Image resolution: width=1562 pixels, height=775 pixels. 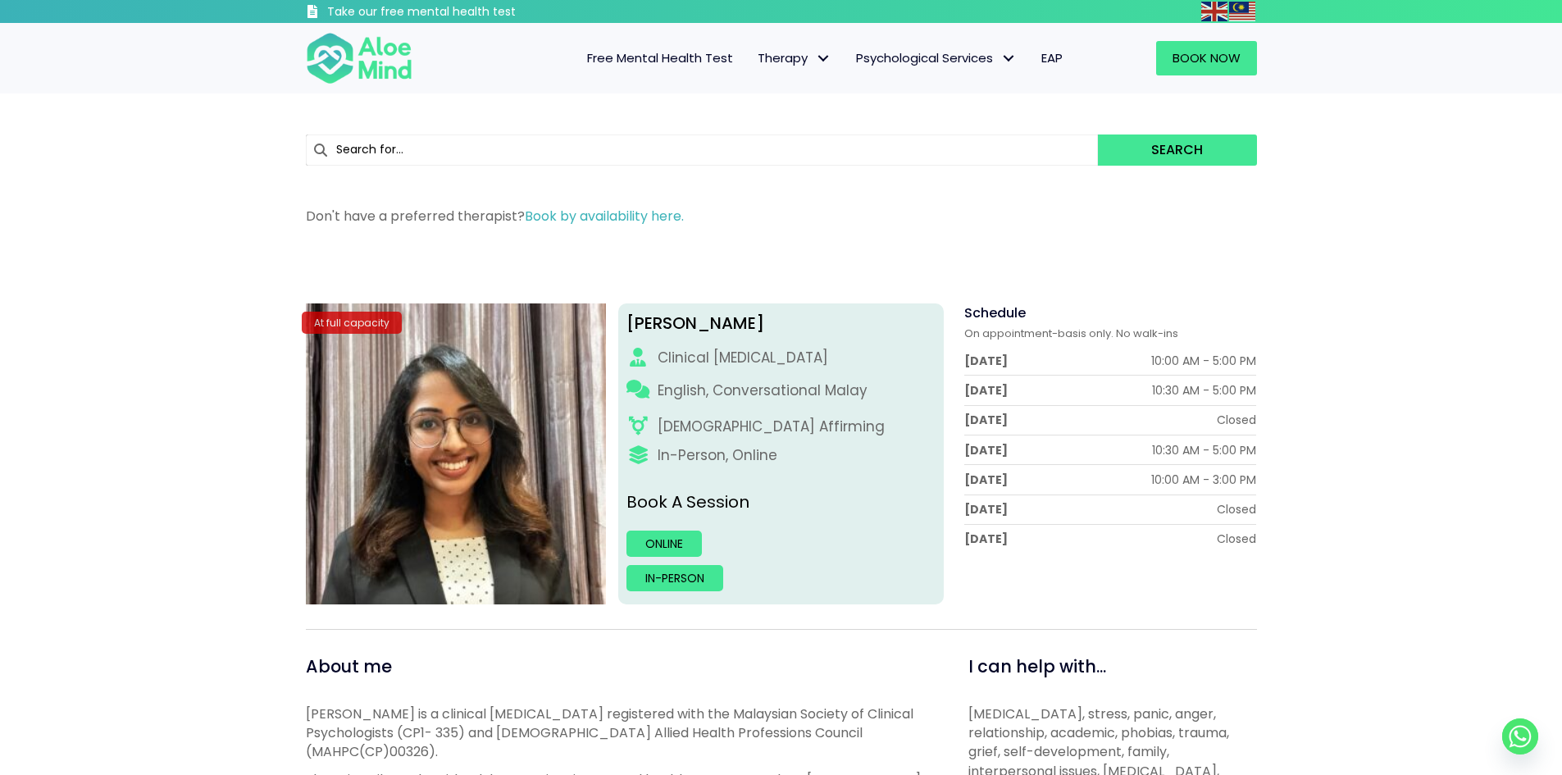 I want to click on a: Book by availability here., so click(x=604, y=216).